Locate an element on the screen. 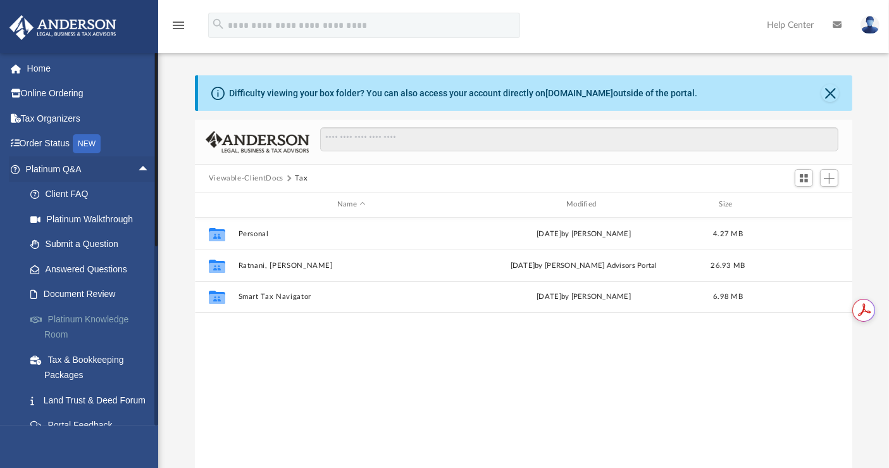 The image size is (889, 468). div: Name is located at coordinates (351, 204).